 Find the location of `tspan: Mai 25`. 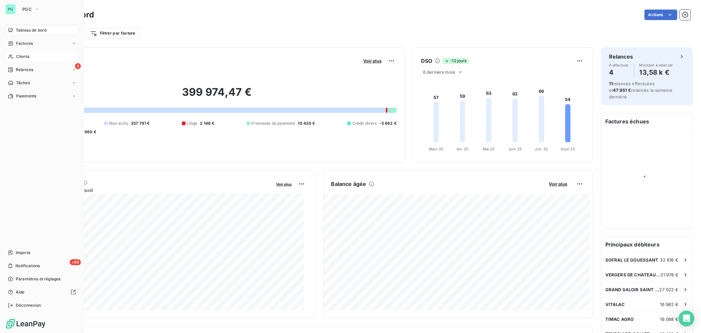

tspan: Mai 25 is located at coordinates (489, 149).